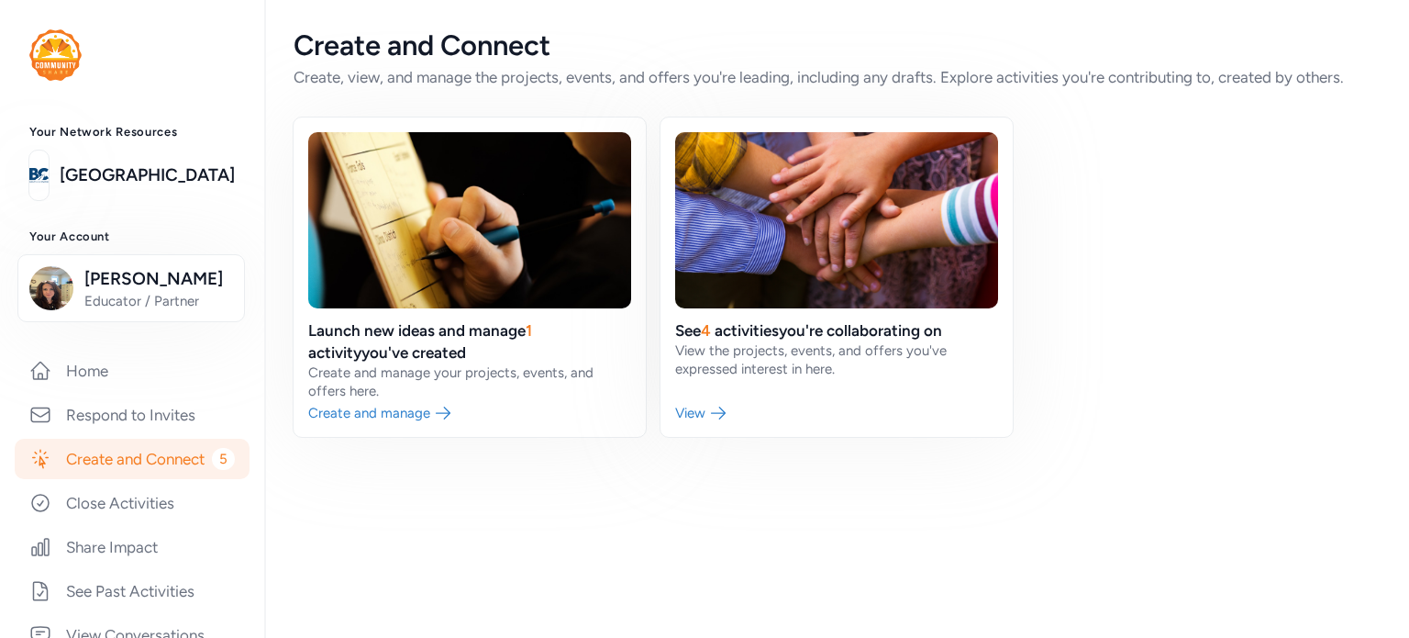 This screenshot has width=1409, height=638. What do you see at coordinates (132, 459) in the screenshot?
I see `a: Create and Connect5` at bounding box center [132, 459].